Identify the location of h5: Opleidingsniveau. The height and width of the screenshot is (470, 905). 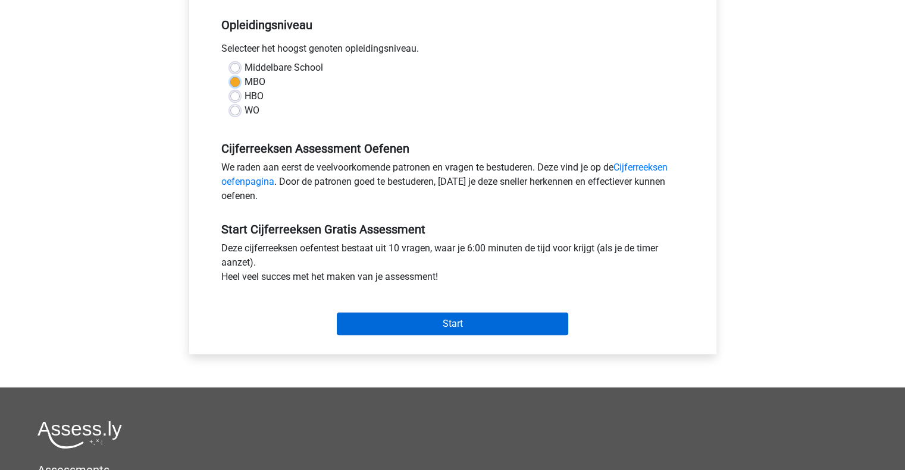
(453, 25).